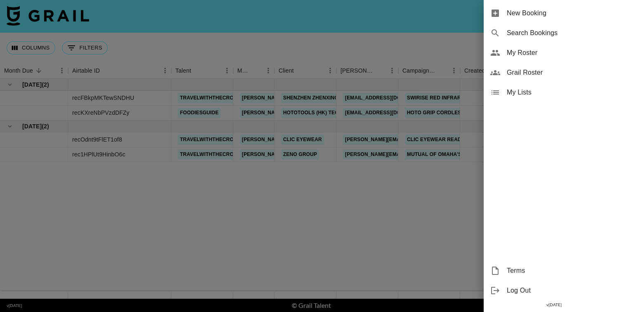 This screenshot has width=624, height=312. I want to click on div: My Lists, so click(554, 92).